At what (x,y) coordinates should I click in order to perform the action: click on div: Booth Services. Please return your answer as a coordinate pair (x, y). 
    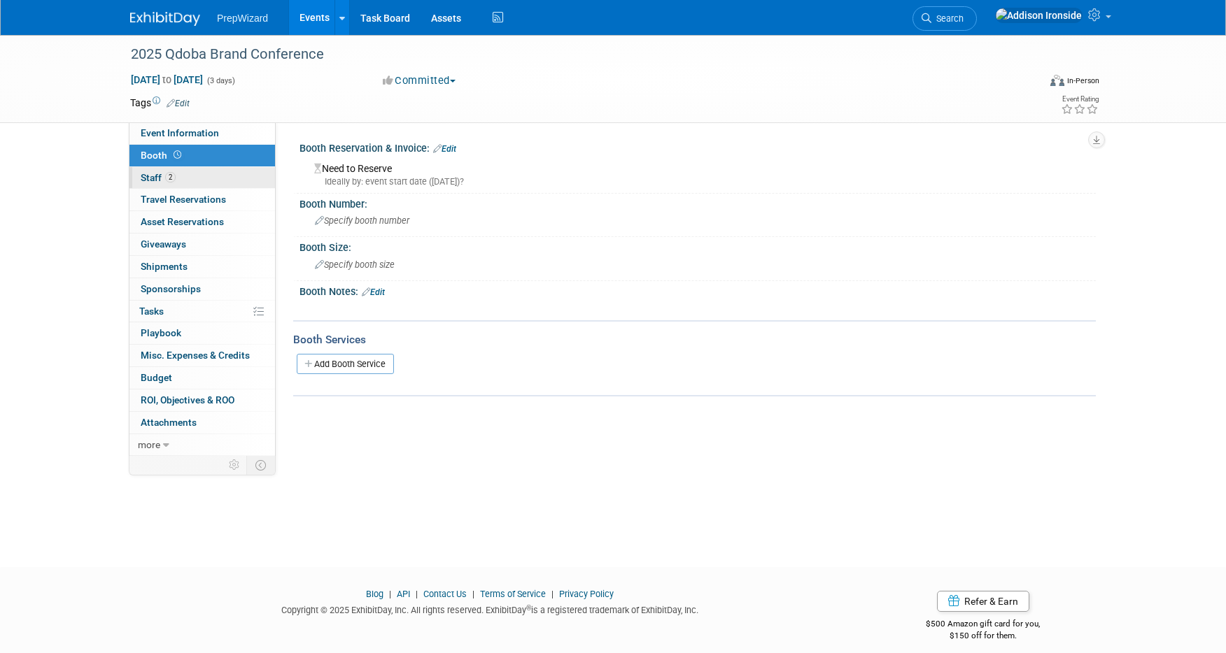
    Looking at the image, I should click on (694, 340).